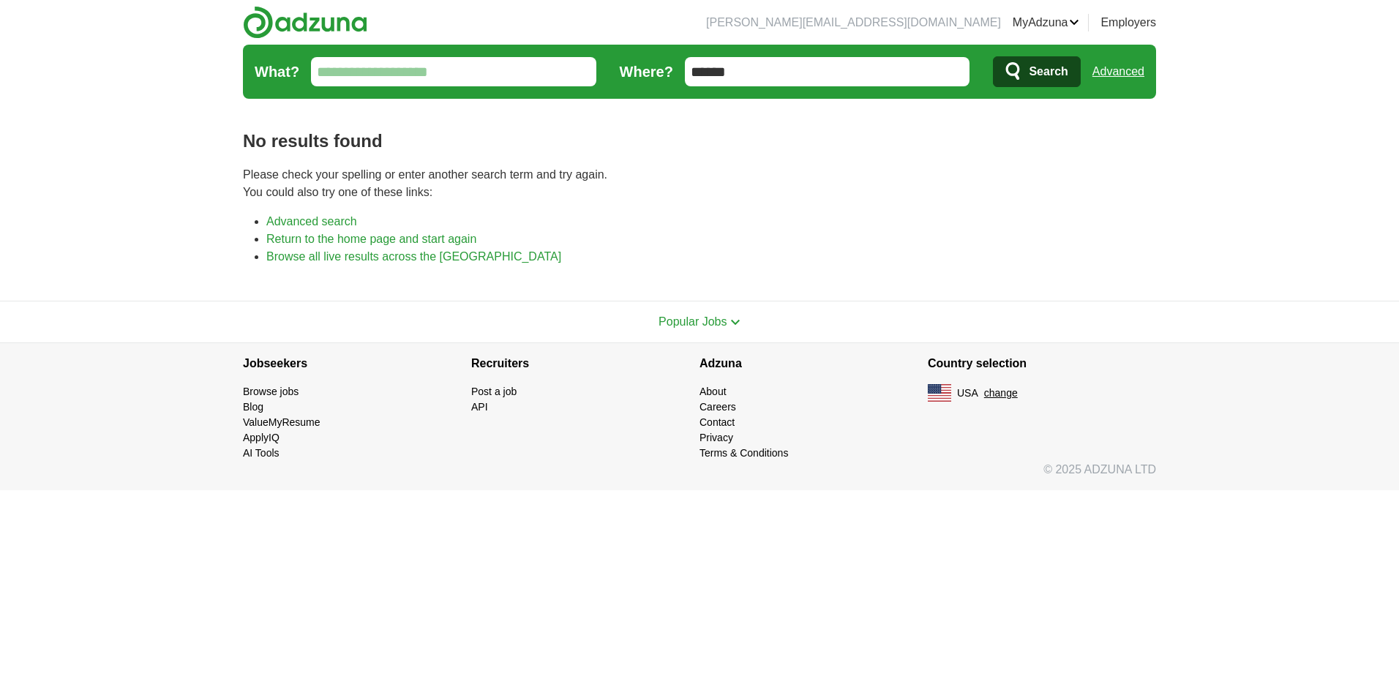 The image size is (1399, 698). I want to click on a: About, so click(713, 391).